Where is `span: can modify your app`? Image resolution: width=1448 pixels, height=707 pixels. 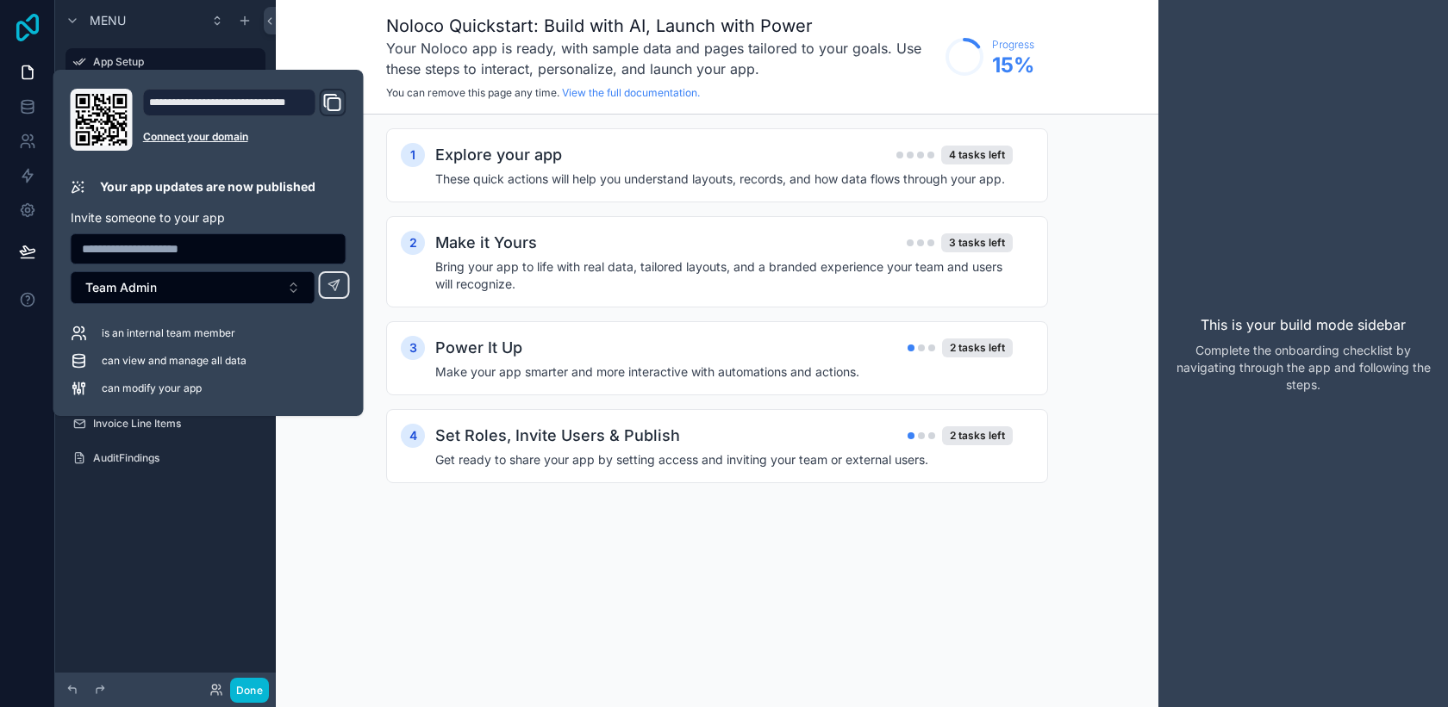
span: can modify your app is located at coordinates (152, 389).